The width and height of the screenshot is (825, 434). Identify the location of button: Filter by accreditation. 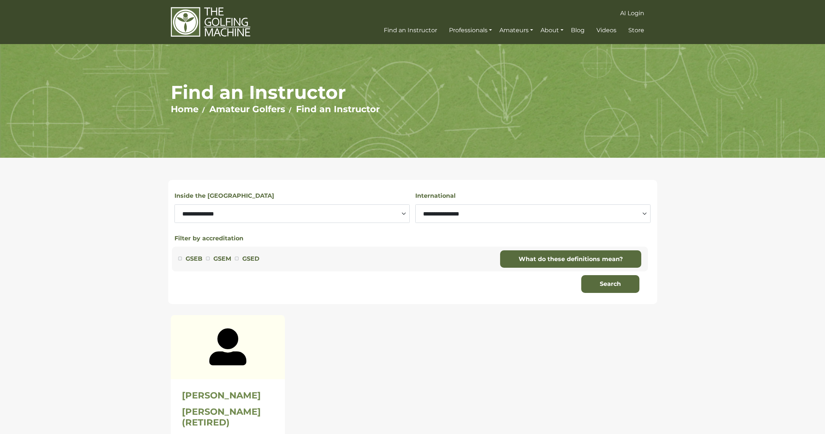
(209, 239).